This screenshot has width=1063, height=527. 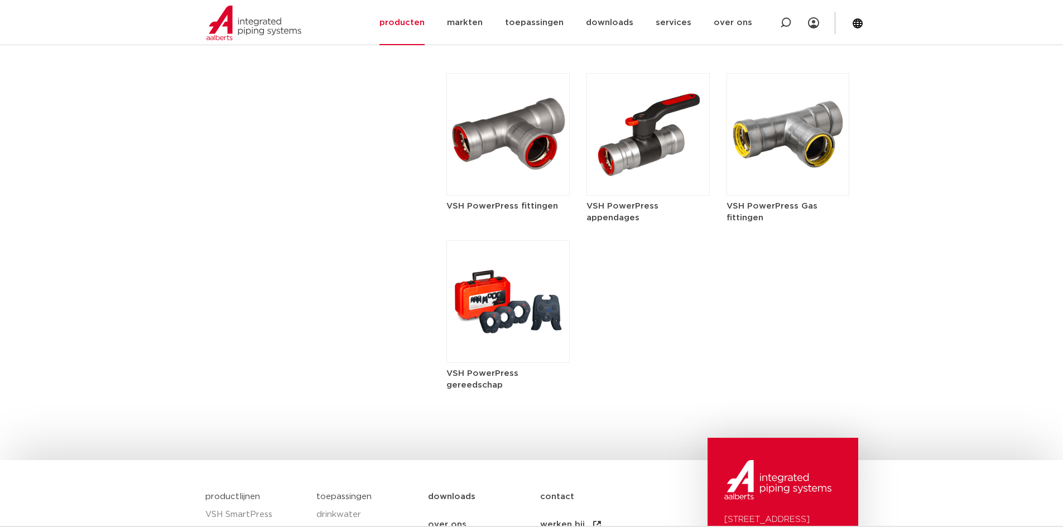 What do you see at coordinates (233, 497) in the screenshot?
I see `a: productlijnen` at bounding box center [233, 497].